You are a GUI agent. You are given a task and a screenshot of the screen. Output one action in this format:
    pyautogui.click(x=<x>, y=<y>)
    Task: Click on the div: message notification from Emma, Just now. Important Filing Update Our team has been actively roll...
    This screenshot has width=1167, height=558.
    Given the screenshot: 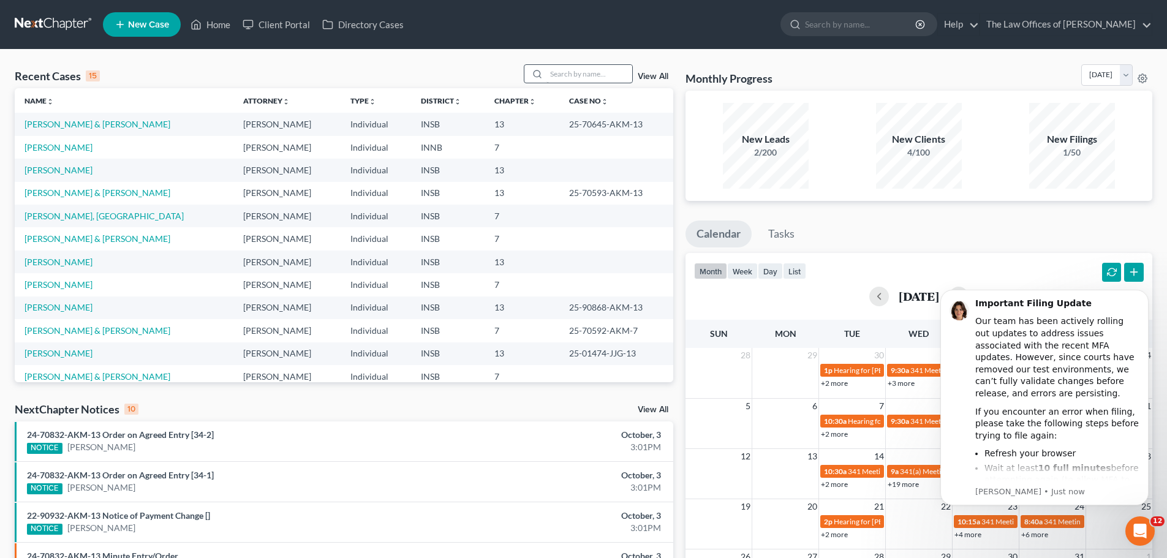 What is the action you would take?
    pyautogui.click(x=123, y=123)
    